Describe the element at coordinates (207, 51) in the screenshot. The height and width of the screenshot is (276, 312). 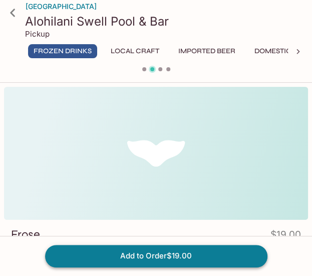
I see `button: Imported Beer` at that location.